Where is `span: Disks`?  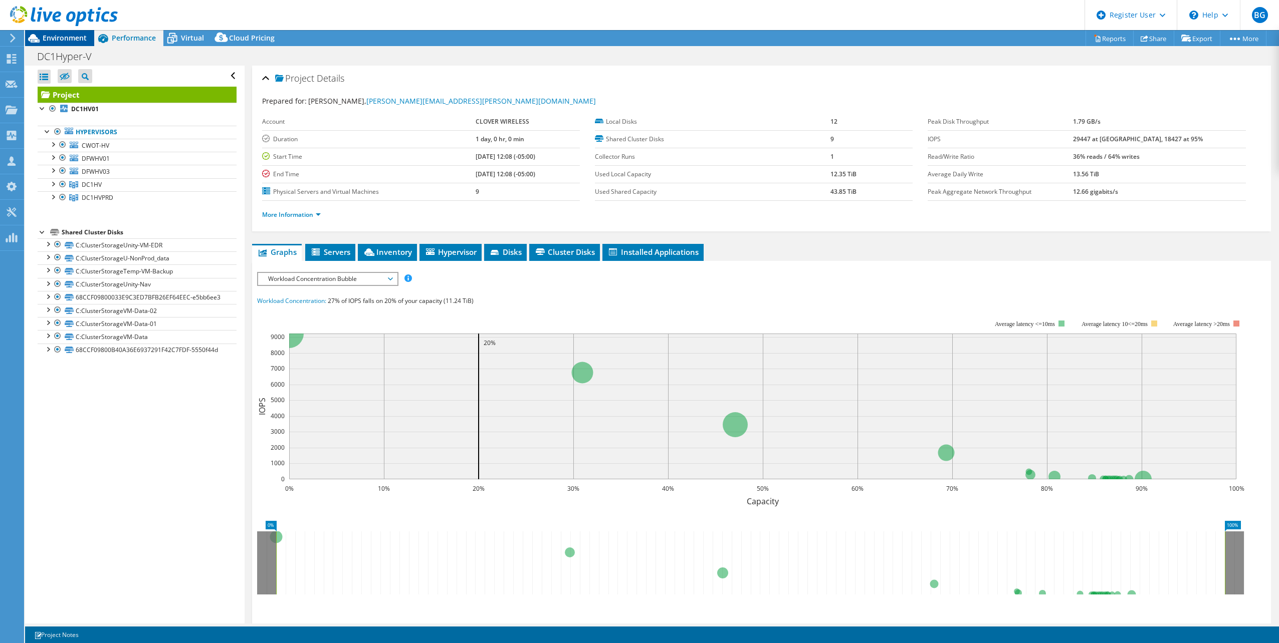 span: Disks is located at coordinates (505, 252).